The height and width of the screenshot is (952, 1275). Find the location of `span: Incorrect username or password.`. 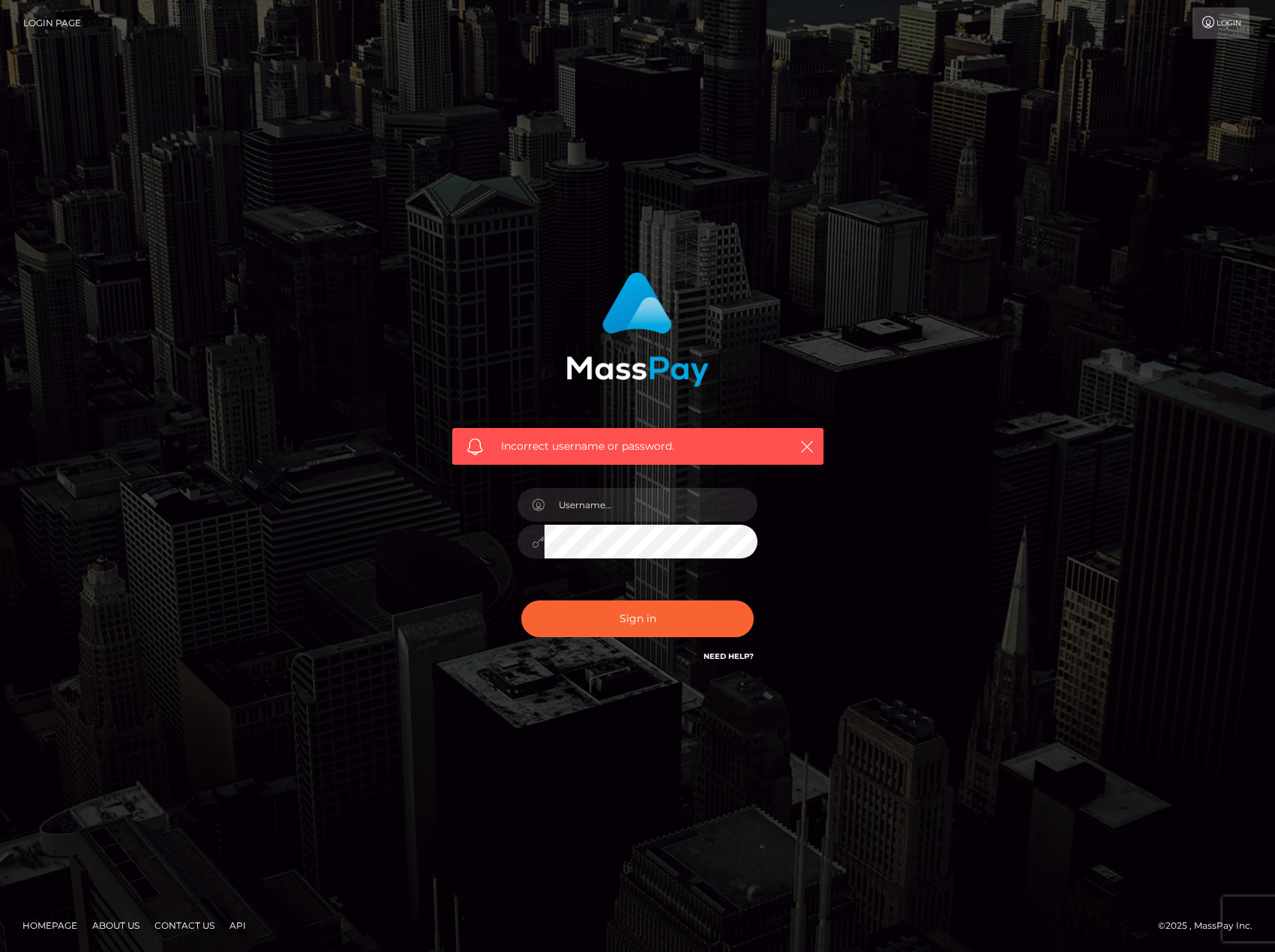

span: Incorrect username or password. is located at coordinates (638, 446).